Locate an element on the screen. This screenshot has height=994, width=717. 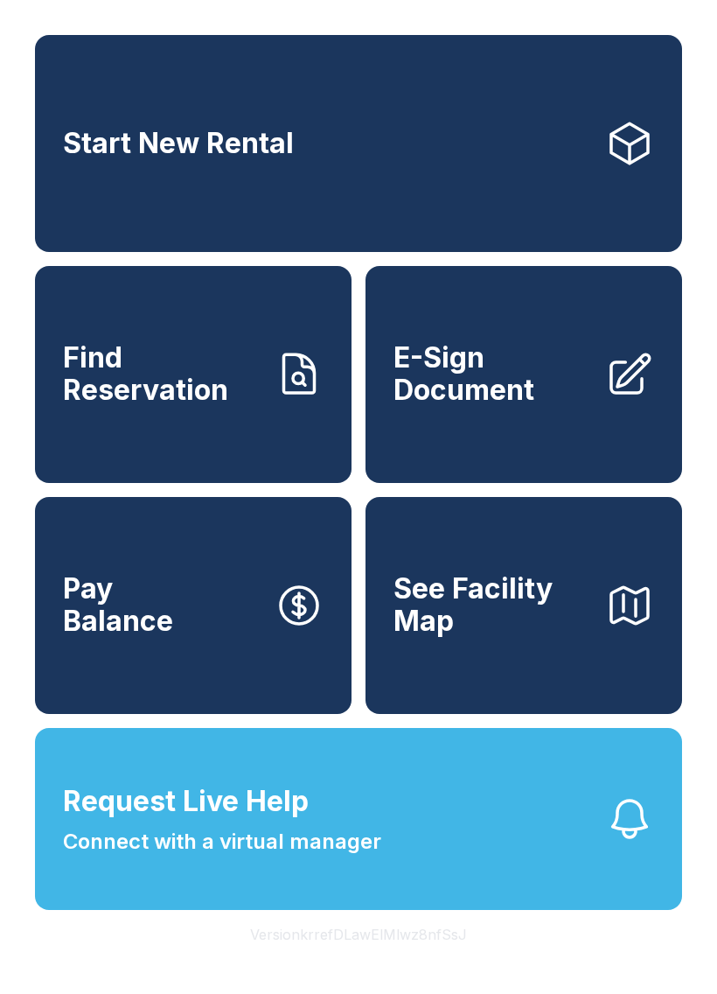
span: See Facility Map is located at coordinates (493, 604).